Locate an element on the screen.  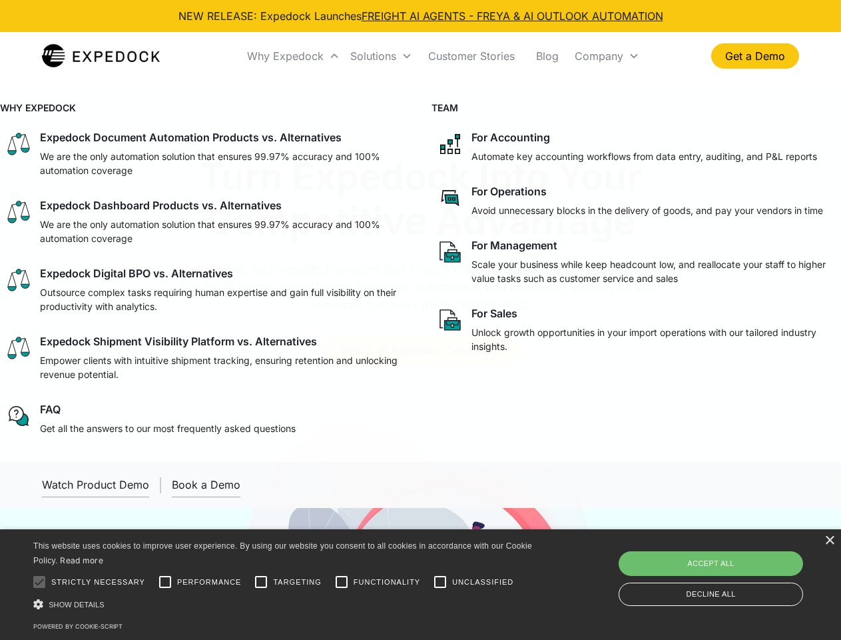
p: Avoid unnecessary blocks in the delivery of goods, and pay your vendors in time is located at coordinates (648, 210).